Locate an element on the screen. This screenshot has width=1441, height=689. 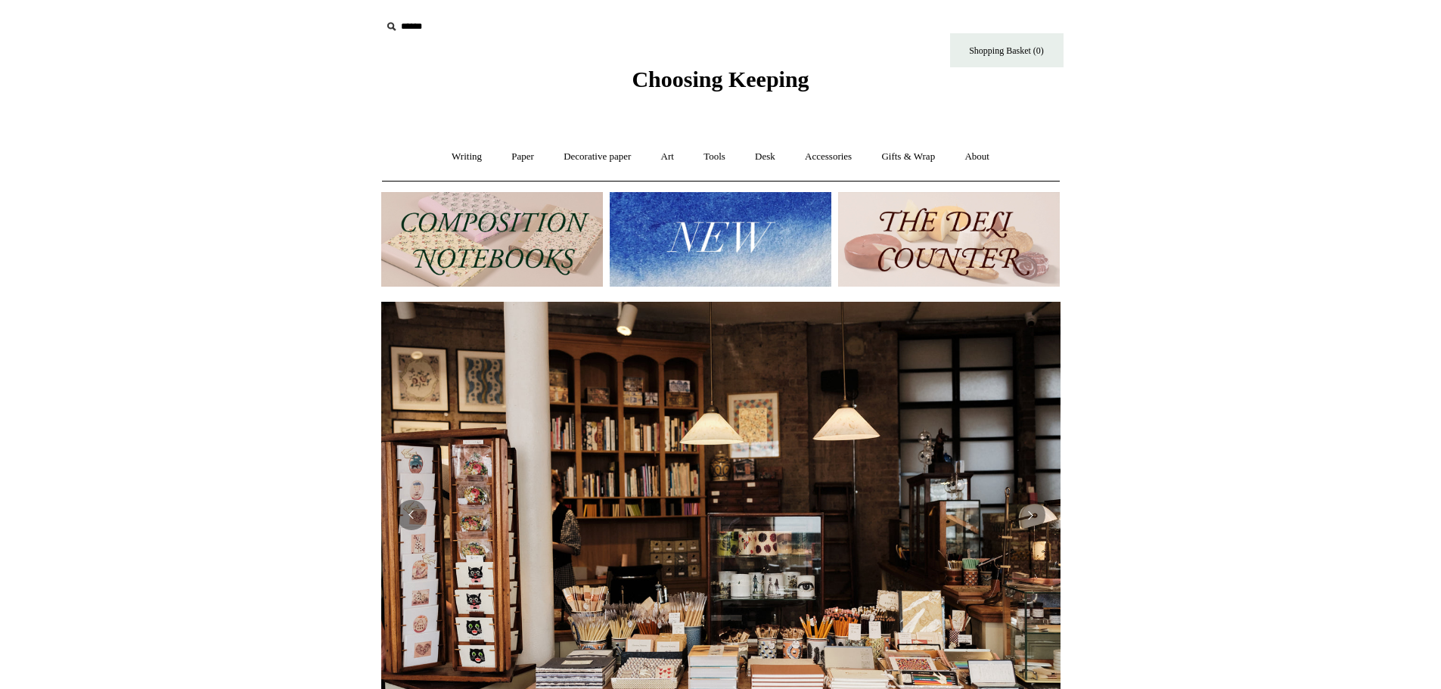
a: Gifts & Wrap is located at coordinates (908, 157).